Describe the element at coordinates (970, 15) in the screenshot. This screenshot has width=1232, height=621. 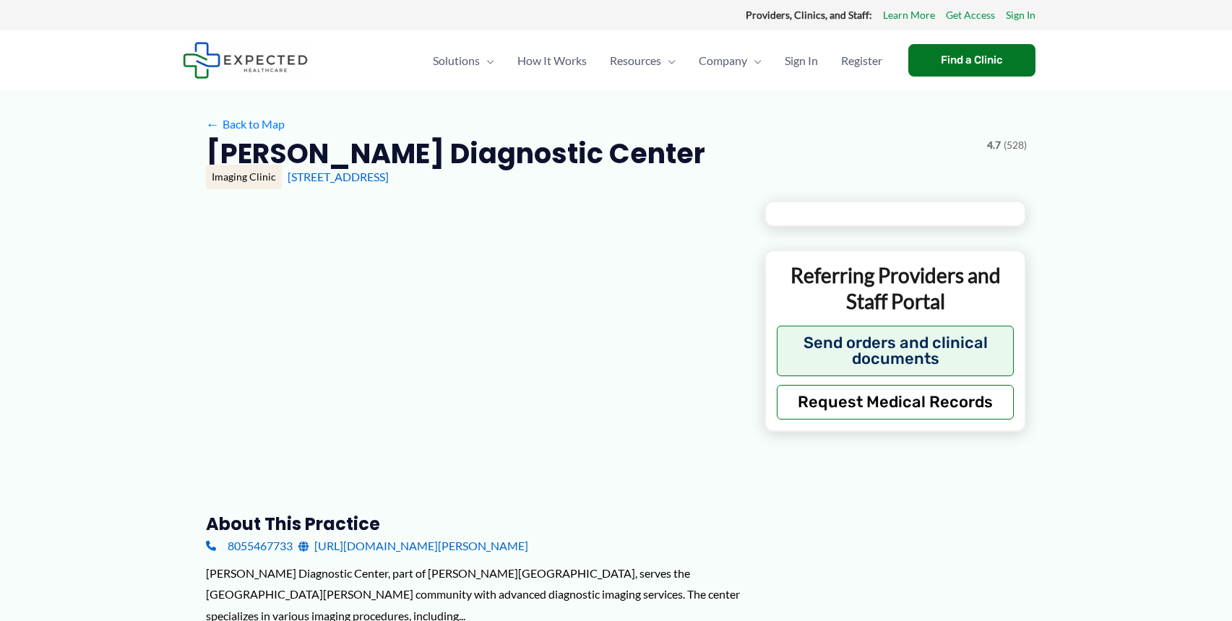
I see `a: Get Access` at that location.